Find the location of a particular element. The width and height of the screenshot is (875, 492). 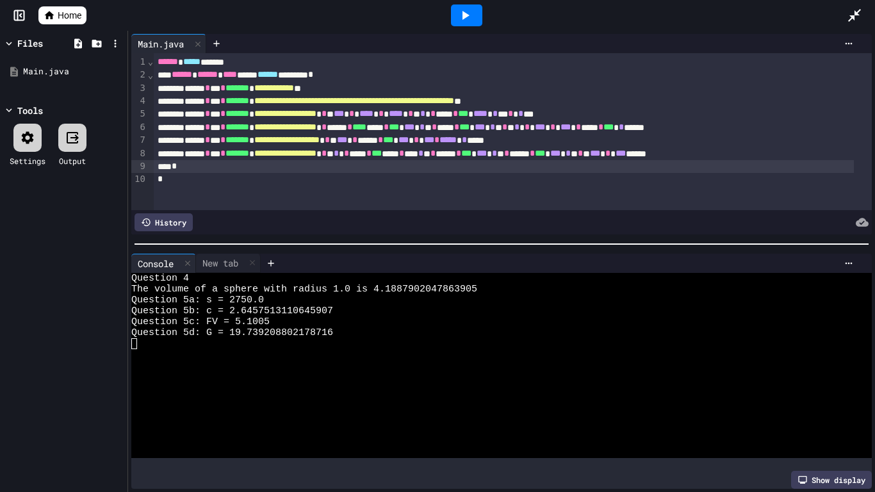

div: Chat with us now!Close is located at coordinates (47, 43).